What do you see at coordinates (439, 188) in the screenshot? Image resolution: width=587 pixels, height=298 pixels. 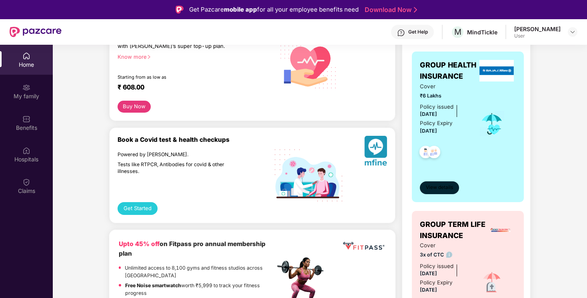 I see `button: View details` at bounding box center [439, 188].